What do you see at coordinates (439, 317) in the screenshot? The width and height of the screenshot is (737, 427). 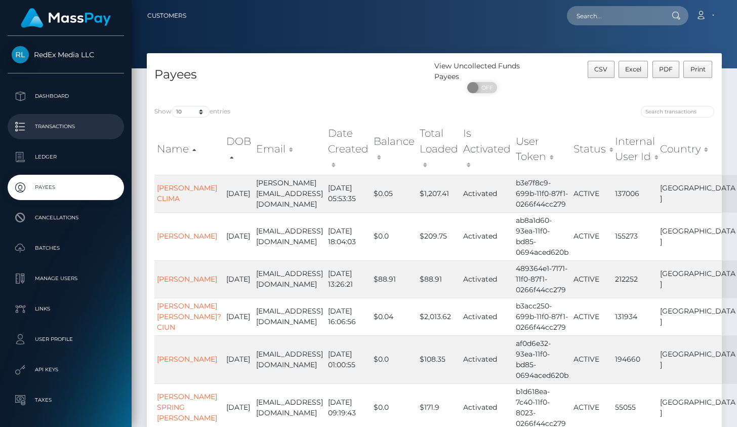 I see `td: $2,013.62` at bounding box center [439, 317].